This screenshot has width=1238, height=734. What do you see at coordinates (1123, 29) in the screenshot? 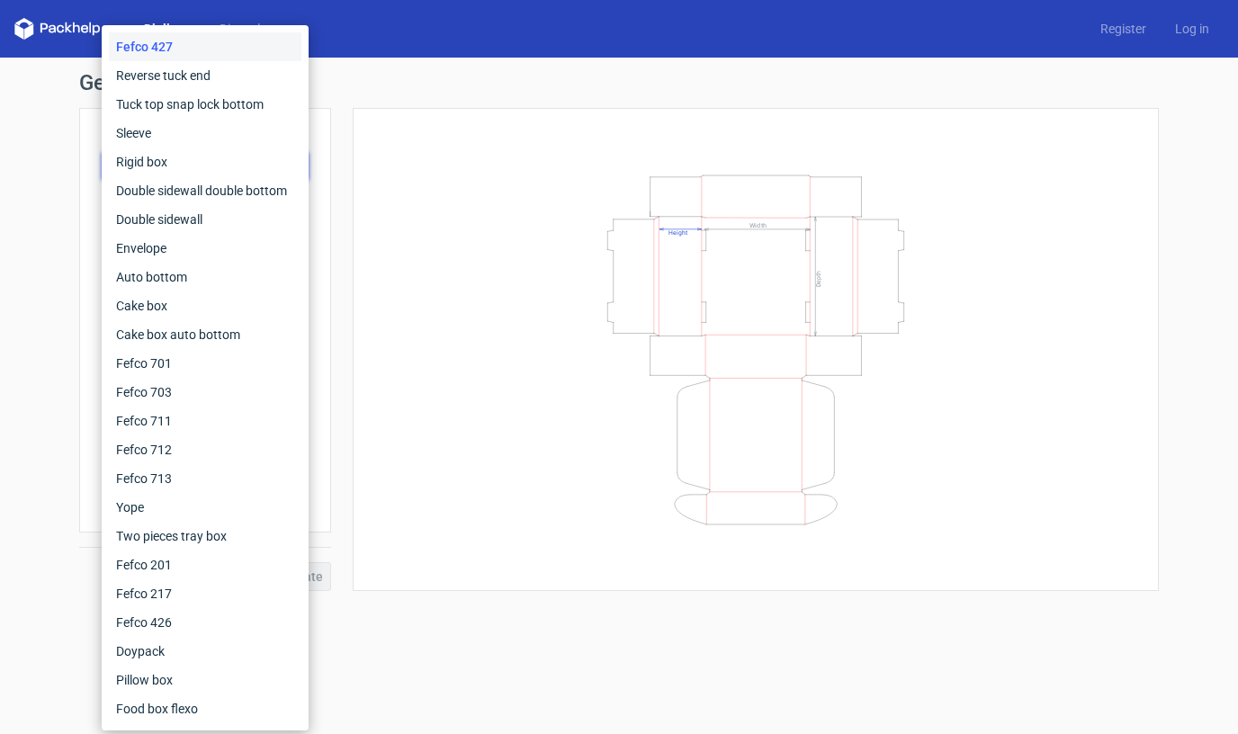
I see `a: Register` at bounding box center [1123, 29].